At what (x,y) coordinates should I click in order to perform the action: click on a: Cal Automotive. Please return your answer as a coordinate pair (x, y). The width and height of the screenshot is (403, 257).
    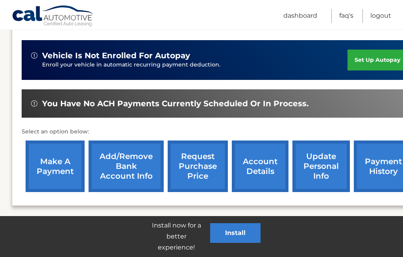
    Looking at the image, I should click on (53, 17).